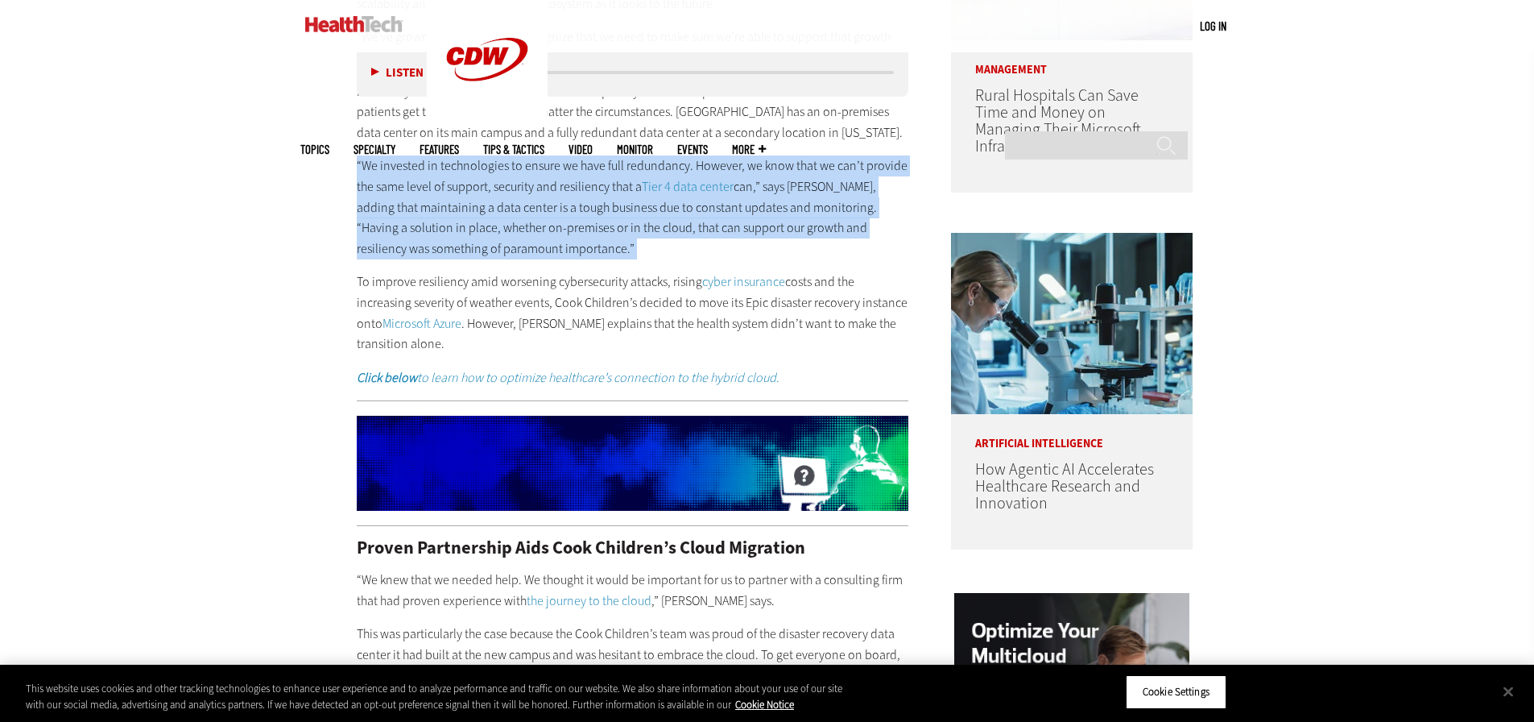 This screenshot has height=722, width=1534. I want to click on p: “We knew that we needed help. We thought it would be important for us to partner with a consultin..., so click(633, 590).